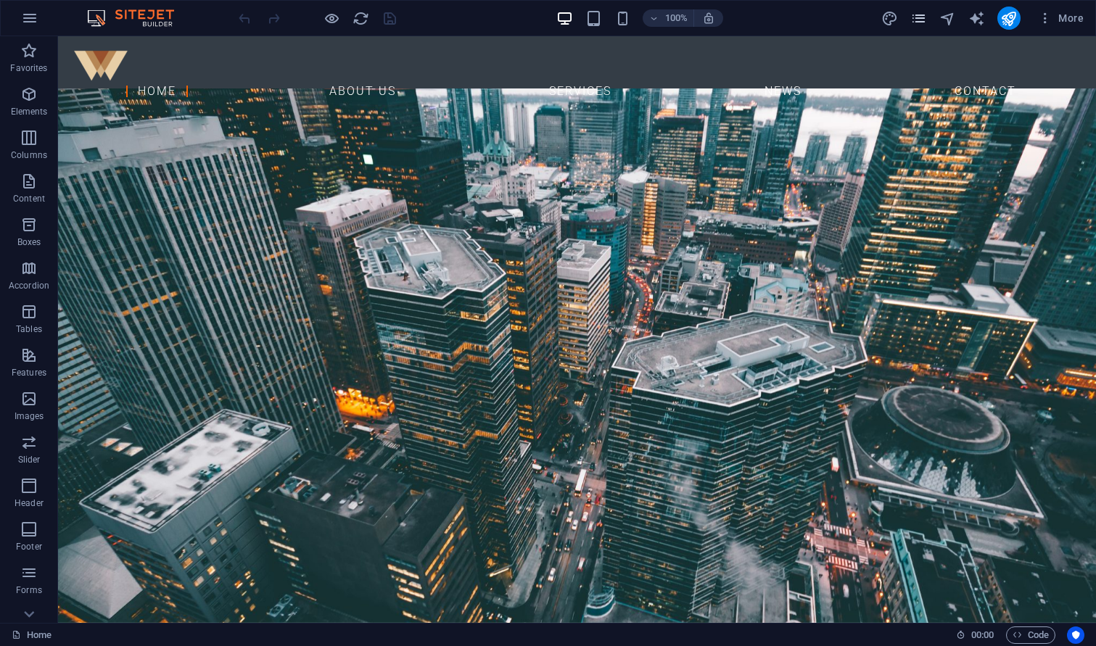 Image resolution: width=1096 pixels, height=646 pixels. Describe the element at coordinates (948, 18) in the screenshot. I see `button: navigator` at that location.